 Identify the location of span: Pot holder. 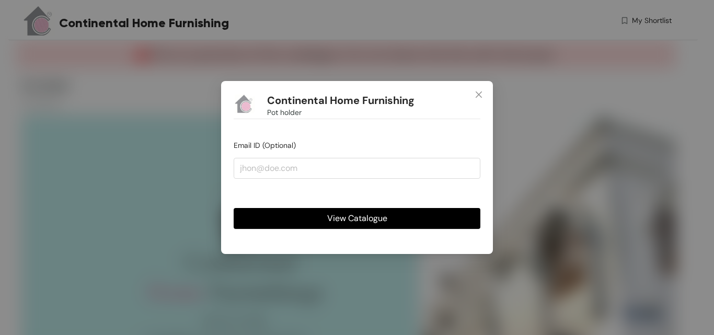
(285, 112).